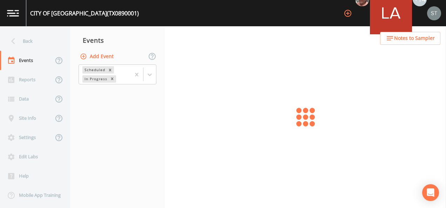 The image size is (446, 208). I want to click on div: Events, so click(117, 40).